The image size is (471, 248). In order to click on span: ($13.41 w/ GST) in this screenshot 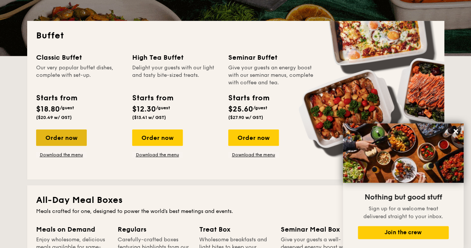, I will do `click(149, 117)`.